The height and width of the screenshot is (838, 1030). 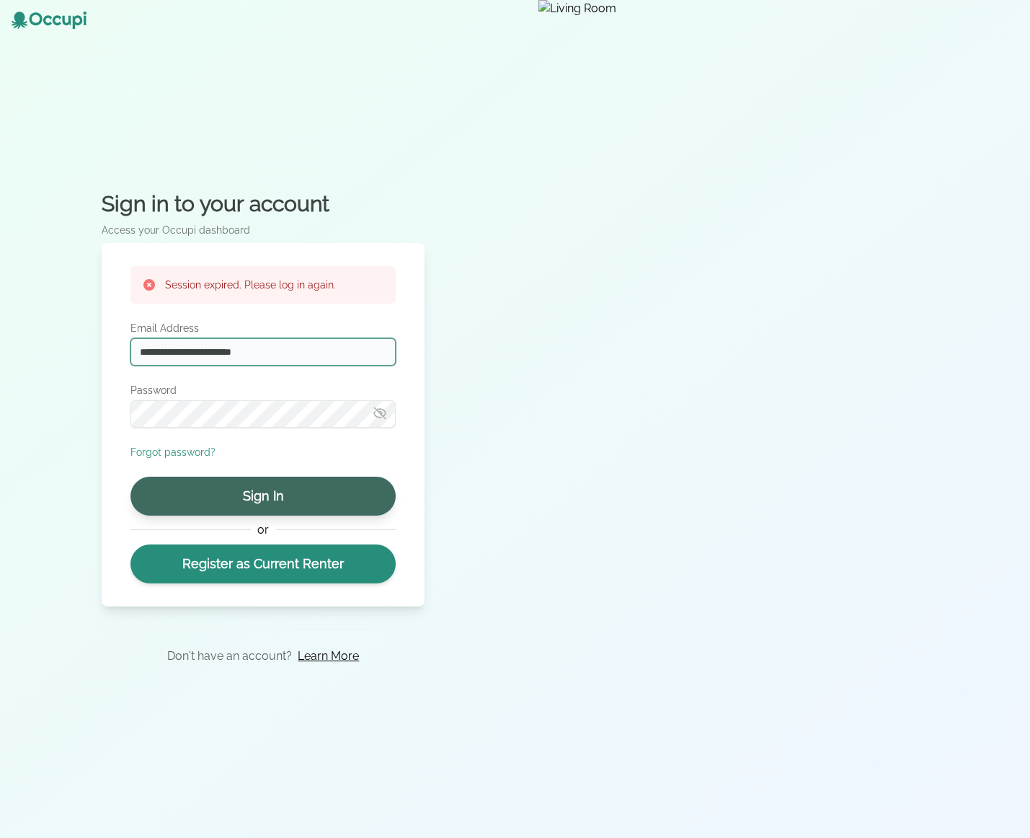 I want to click on a: Learn More, so click(x=328, y=656).